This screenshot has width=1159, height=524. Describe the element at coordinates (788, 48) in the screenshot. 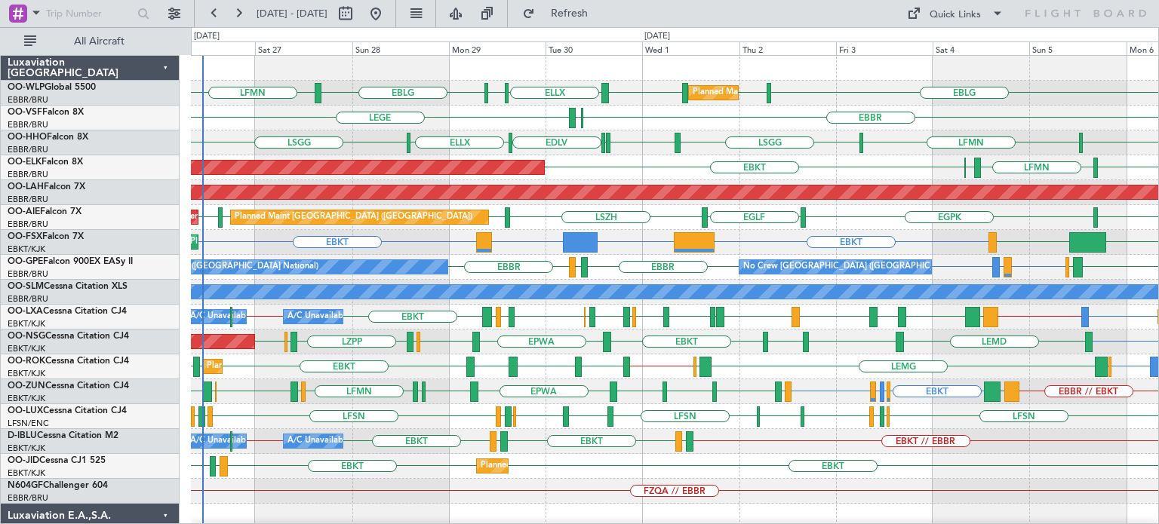

I see `div: Thu 2` at that location.